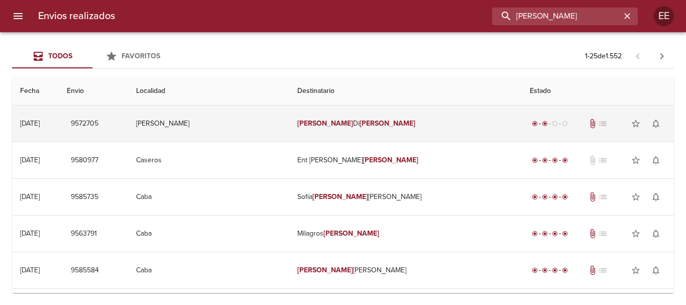  What do you see at coordinates (405, 233) in the screenshot?
I see `td: Milagros` at bounding box center [405, 233].